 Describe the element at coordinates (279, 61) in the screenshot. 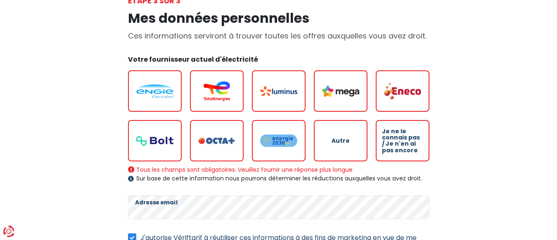

I see `legend: Votre fournisseur actuel d'électricité` at that location.